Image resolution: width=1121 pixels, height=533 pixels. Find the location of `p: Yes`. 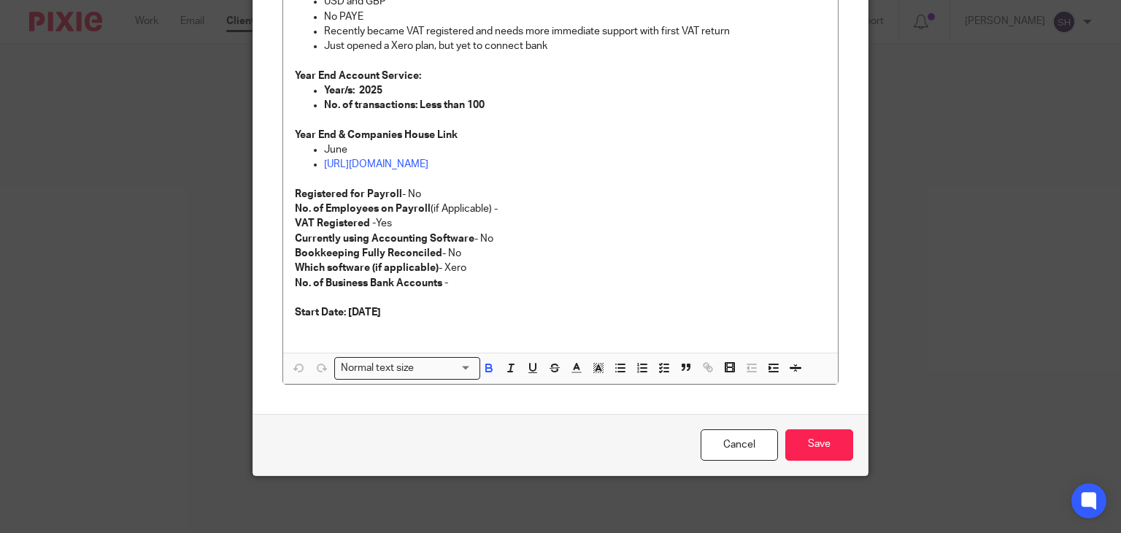

p: Yes is located at coordinates (561, 223).